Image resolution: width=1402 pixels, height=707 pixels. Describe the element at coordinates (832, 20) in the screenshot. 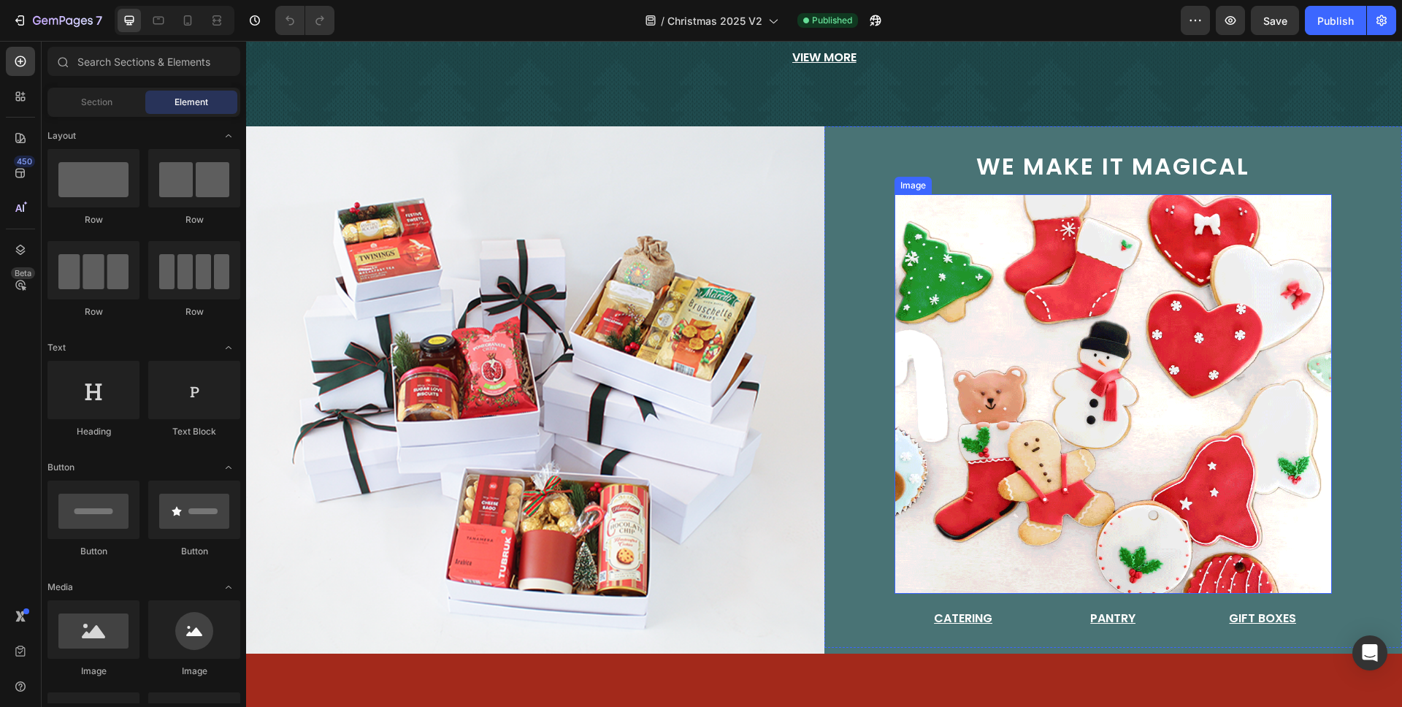

I see `span: Published` at that location.